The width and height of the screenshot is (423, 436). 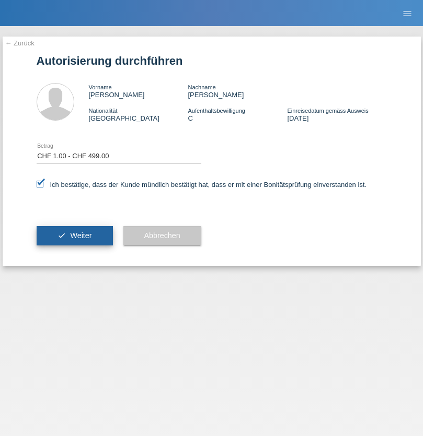 What do you see at coordinates (237, 114) in the screenshot?
I see `div: C` at bounding box center [237, 114].